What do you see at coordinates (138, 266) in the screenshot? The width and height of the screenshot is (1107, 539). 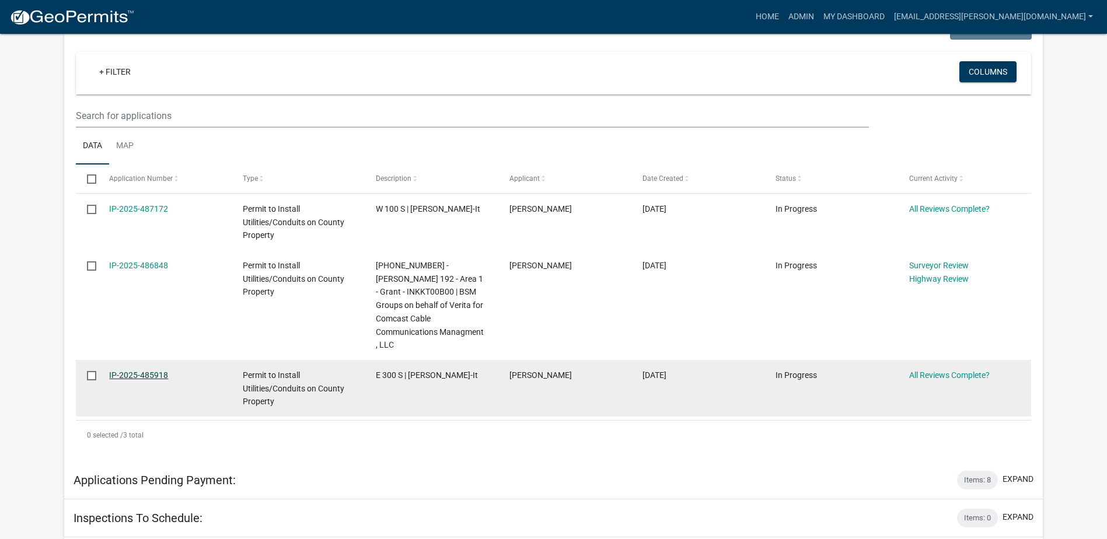 I see `a: IP-2025-486848` at bounding box center [138, 266].